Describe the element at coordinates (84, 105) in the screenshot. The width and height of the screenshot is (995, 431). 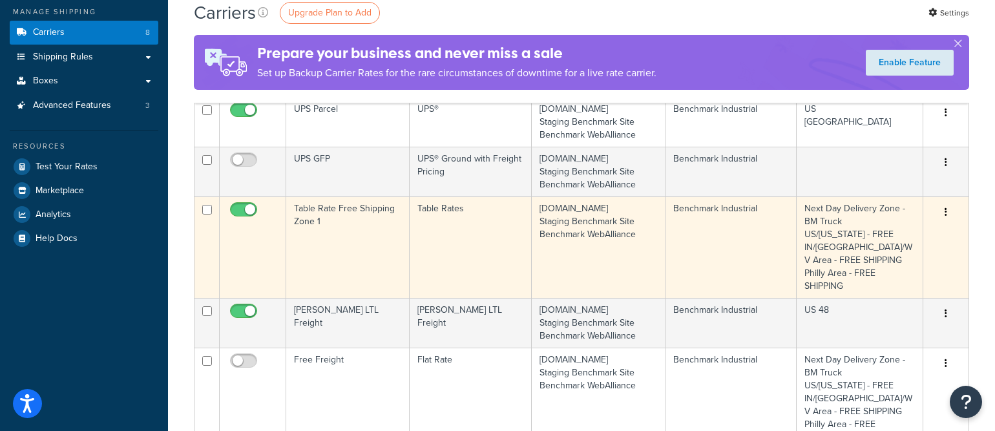
I see `li: Advanced Features` at that location.